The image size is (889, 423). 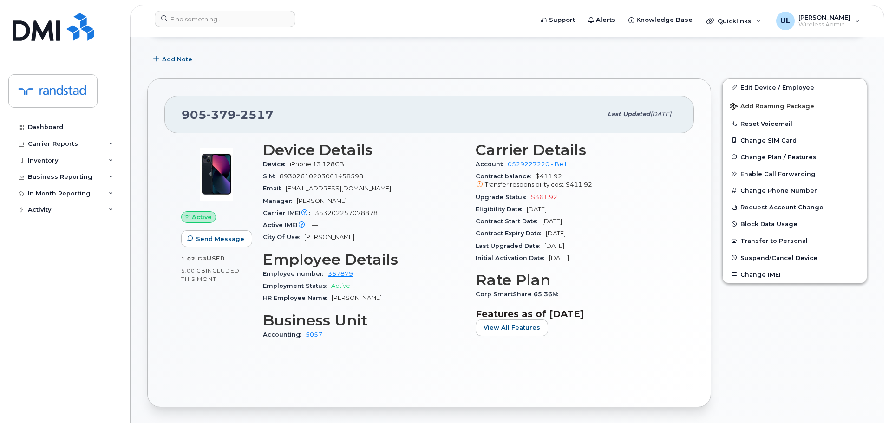 What do you see at coordinates (314, 335) in the screenshot?
I see `a: 5057` at bounding box center [314, 335].